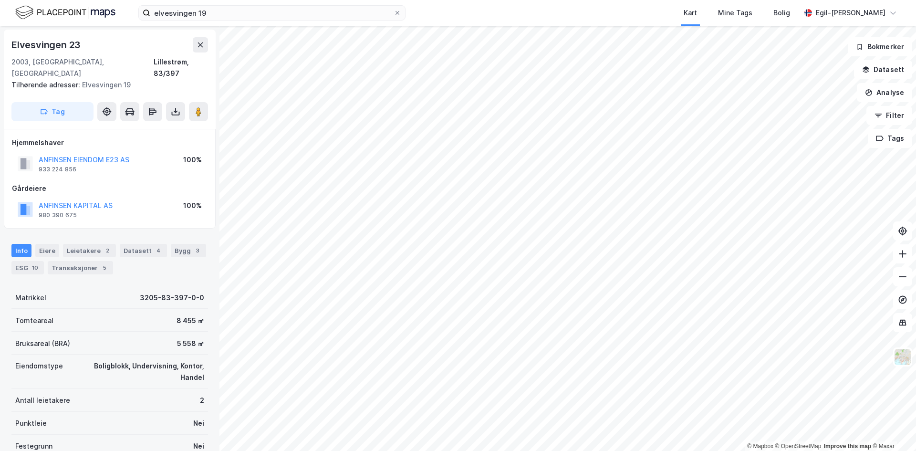 The height and width of the screenshot is (451, 916). I want to click on div: Leietakere, so click(89, 251).